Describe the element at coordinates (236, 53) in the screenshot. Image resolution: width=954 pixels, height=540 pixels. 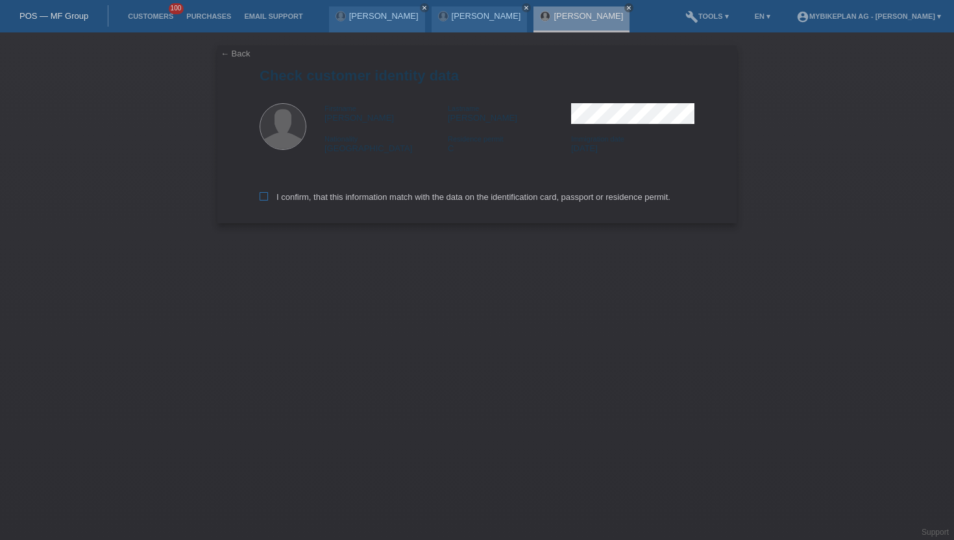
I see `a: ← Back` at that location.